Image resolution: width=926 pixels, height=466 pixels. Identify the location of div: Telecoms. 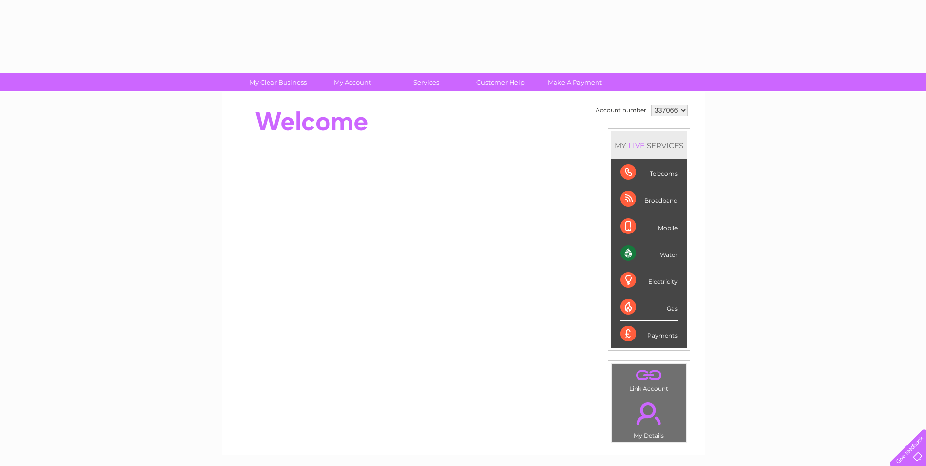
(649, 172).